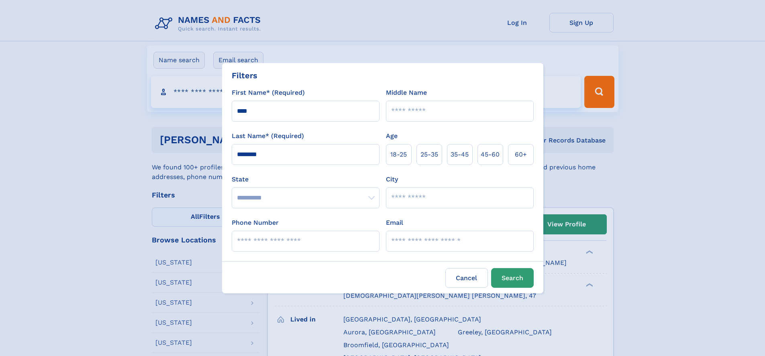  I want to click on label: Cancel, so click(466, 278).